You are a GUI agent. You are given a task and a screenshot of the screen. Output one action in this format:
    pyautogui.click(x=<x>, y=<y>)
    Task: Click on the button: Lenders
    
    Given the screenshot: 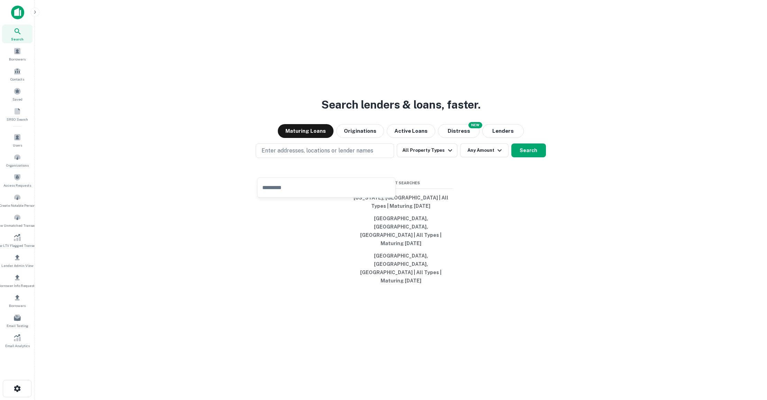 What is the action you would take?
    pyautogui.click(x=503, y=131)
    